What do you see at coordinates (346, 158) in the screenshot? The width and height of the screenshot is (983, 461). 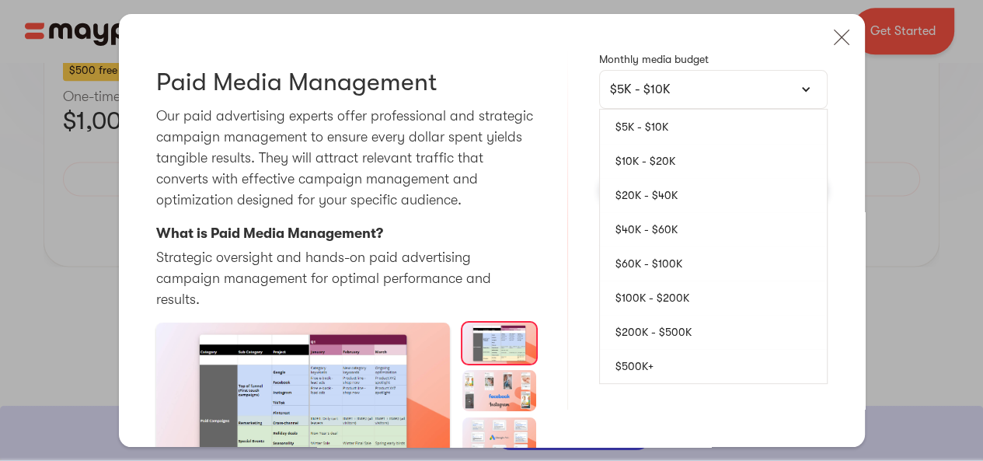 I see `p: Our paid advertising experts offer professional and strategic campaign management to ensure every...` at bounding box center [346, 158].